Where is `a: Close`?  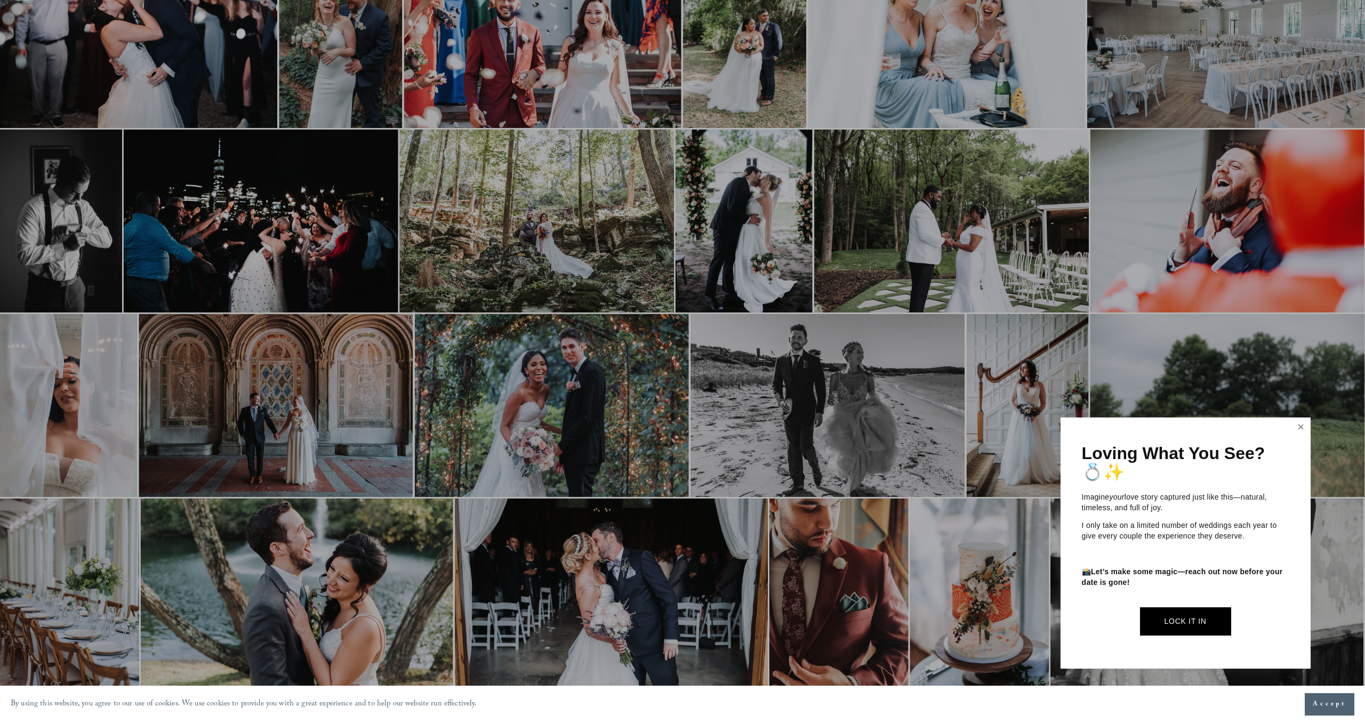
a: Close is located at coordinates (1301, 427).